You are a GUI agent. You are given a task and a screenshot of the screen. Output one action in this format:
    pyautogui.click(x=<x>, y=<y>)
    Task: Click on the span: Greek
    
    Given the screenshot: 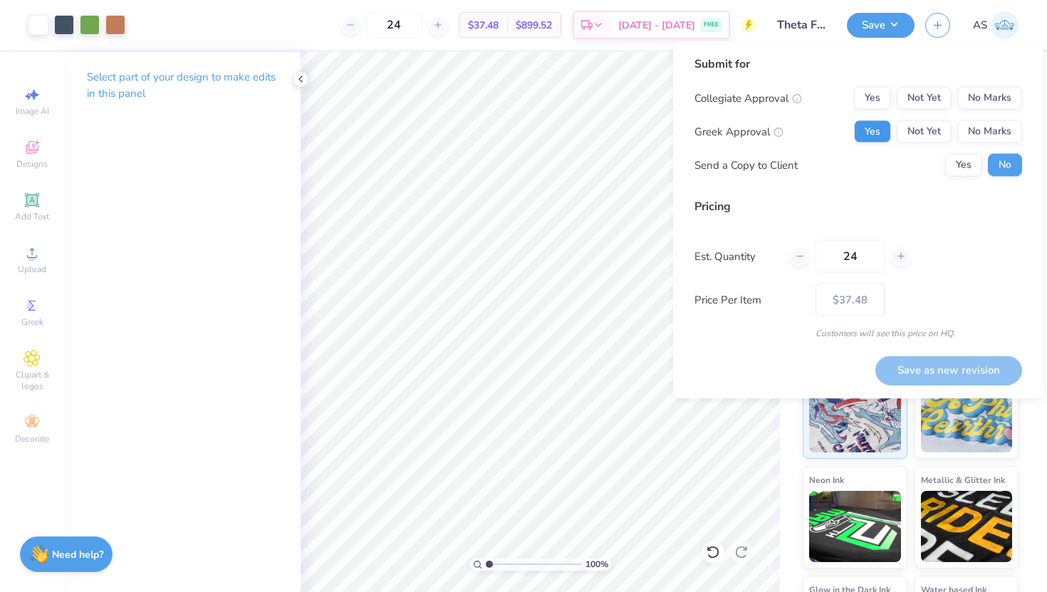 What is the action you would take?
    pyautogui.click(x=32, y=322)
    